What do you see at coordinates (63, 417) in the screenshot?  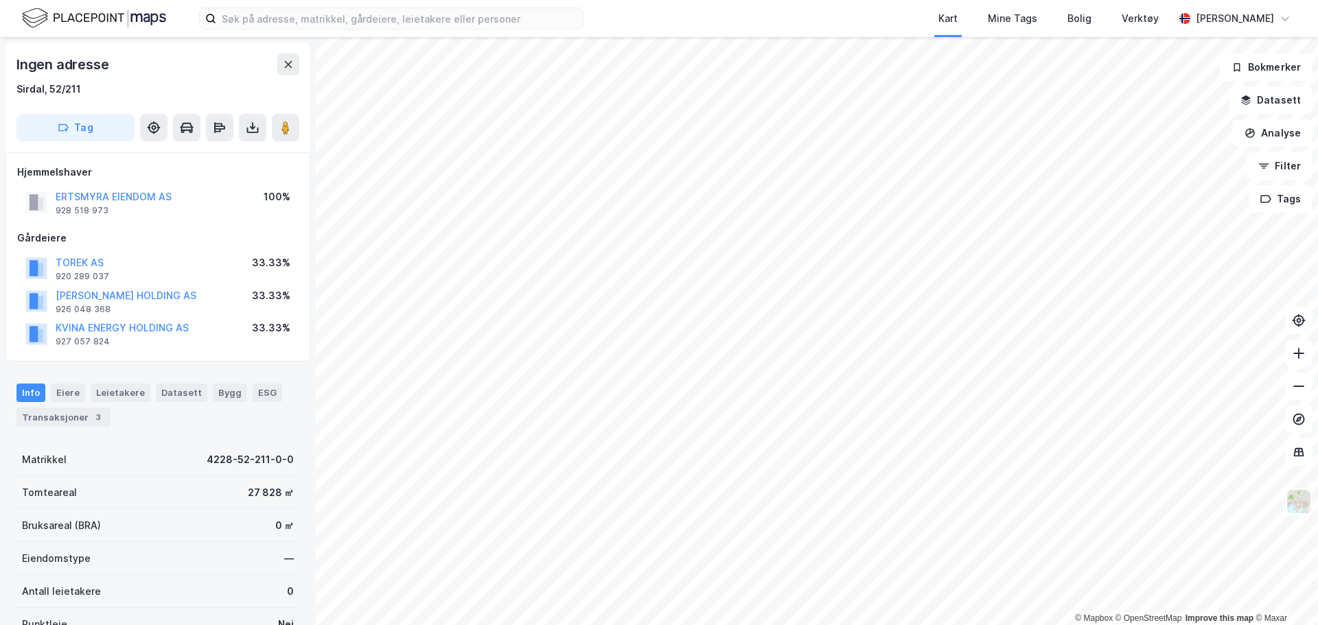 I see `div: Transaksjoner` at bounding box center [63, 417].